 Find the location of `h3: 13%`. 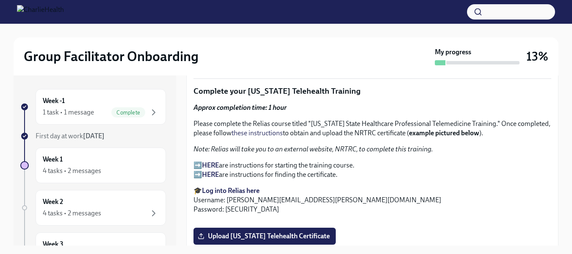

h3: 13% is located at coordinates (537, 56).